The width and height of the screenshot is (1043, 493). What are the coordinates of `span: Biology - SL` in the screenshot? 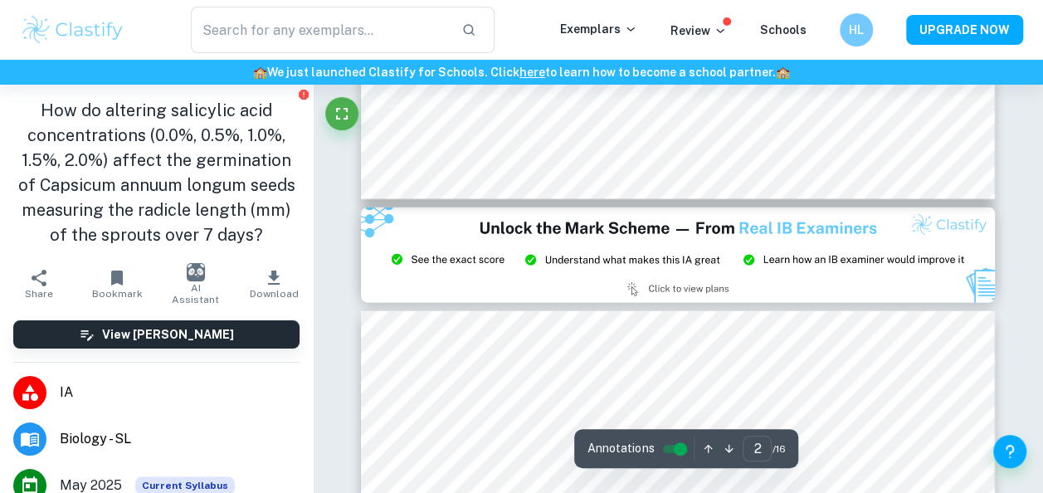 It's located at (179, 439).